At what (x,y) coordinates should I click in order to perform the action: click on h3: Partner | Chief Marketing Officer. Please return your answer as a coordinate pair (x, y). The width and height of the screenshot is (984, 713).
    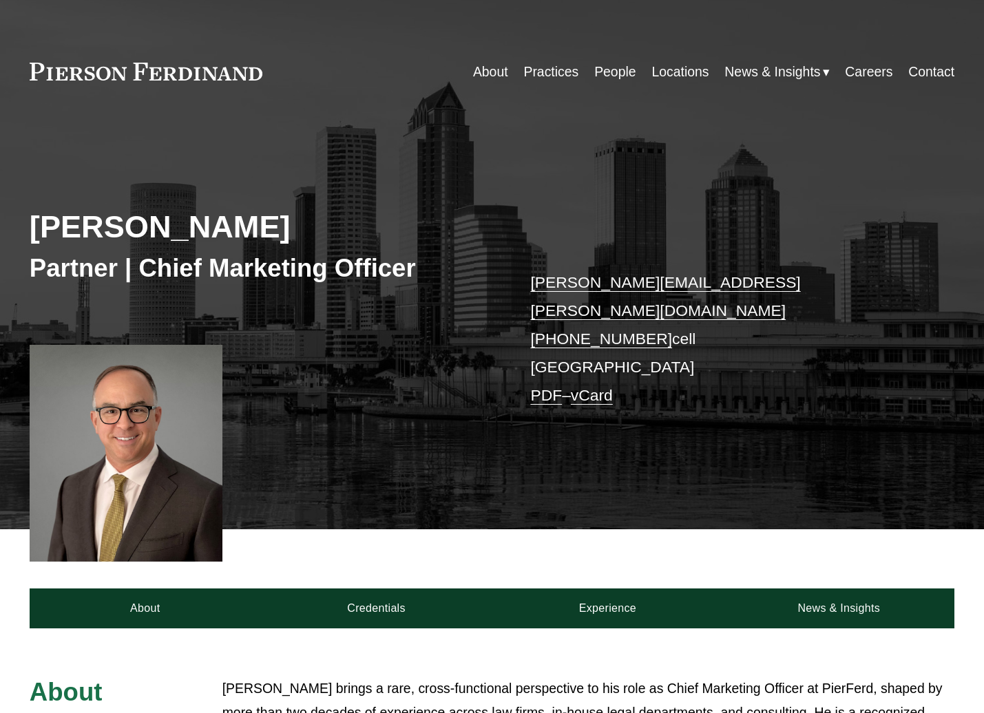
    Looking at the image, I should click on (261, 268).